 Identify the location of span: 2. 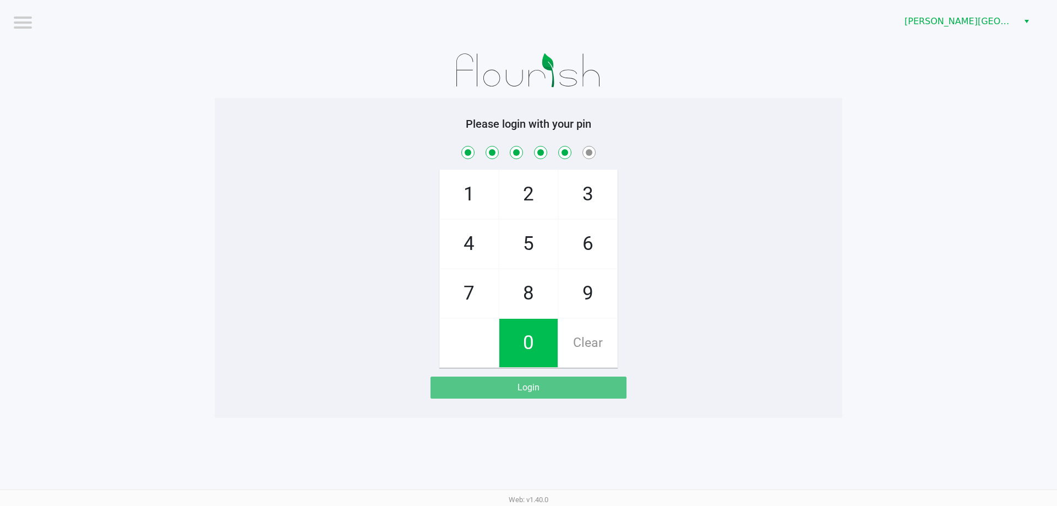
(529, 194).